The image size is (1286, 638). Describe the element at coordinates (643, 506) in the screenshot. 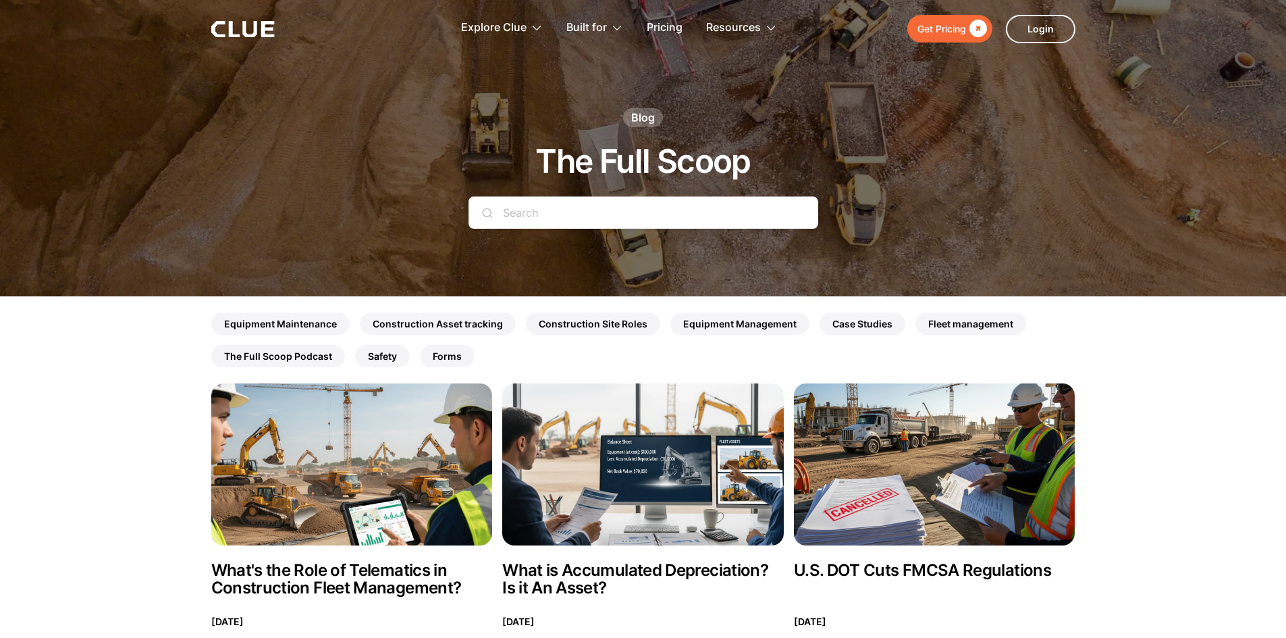

I see `a: What is Accumulated Depreciation? Is it An Asset?What is Accumulated Depreciation? Is it An Asset...` at that location.